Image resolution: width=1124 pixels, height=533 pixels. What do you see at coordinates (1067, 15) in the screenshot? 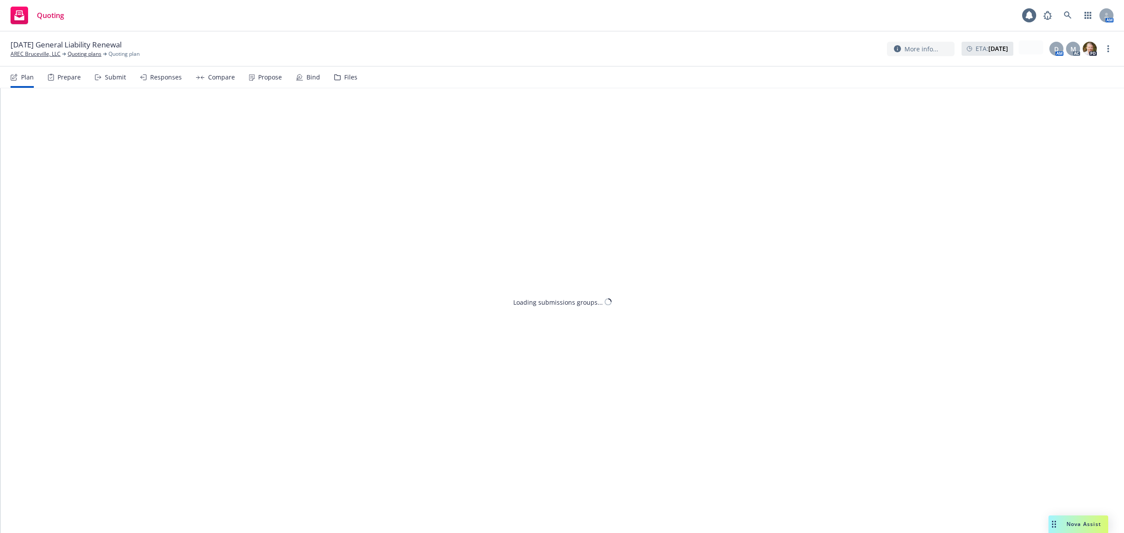
I see `a: Search` at bounding box center [1067, 15].